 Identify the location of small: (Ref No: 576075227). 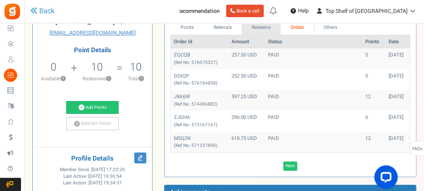
(196, 62).